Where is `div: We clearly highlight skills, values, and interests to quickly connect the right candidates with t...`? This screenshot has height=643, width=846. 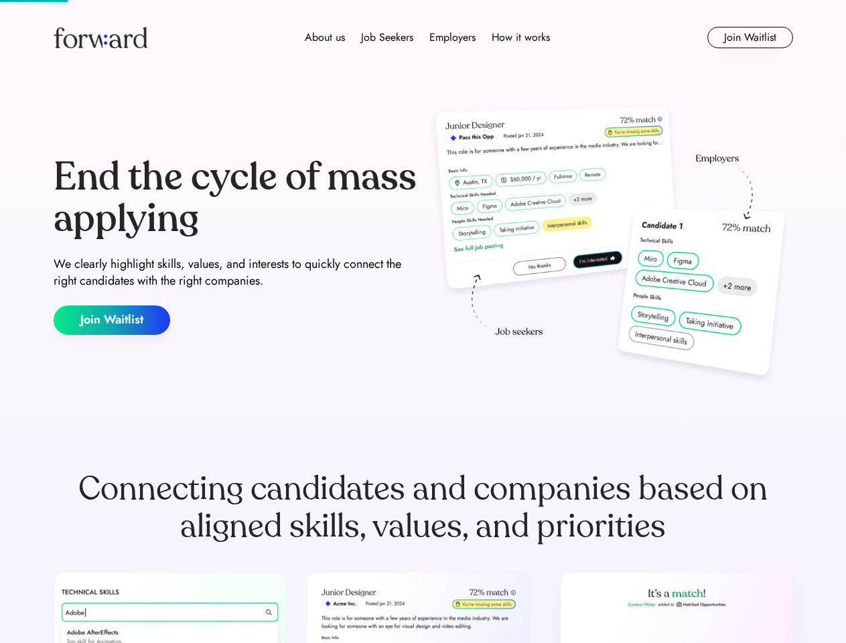
div: We clearly highlight skills, values, and interests to quickly connect the right candidates with t... is located at coordinates (236, 273).